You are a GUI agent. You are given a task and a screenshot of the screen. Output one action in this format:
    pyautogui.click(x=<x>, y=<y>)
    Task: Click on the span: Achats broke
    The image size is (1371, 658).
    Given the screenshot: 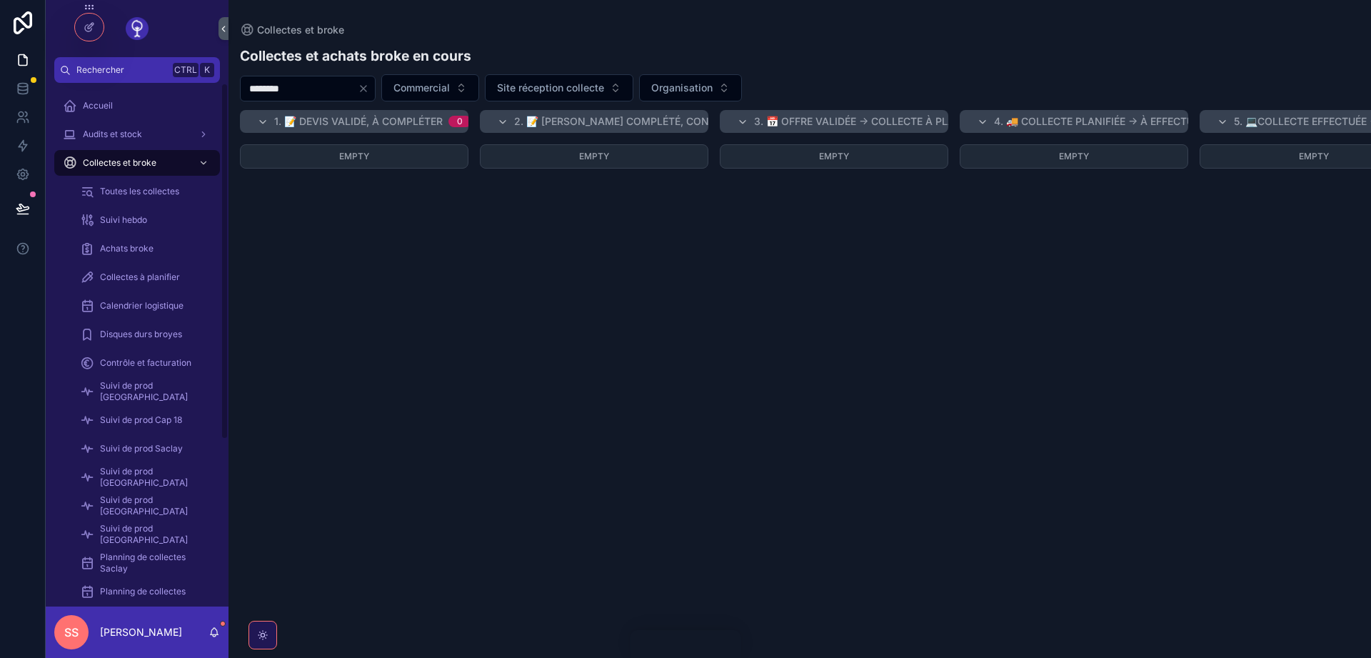 What is the action you would take?
    pyautogui.click(x=126, y=248)
    